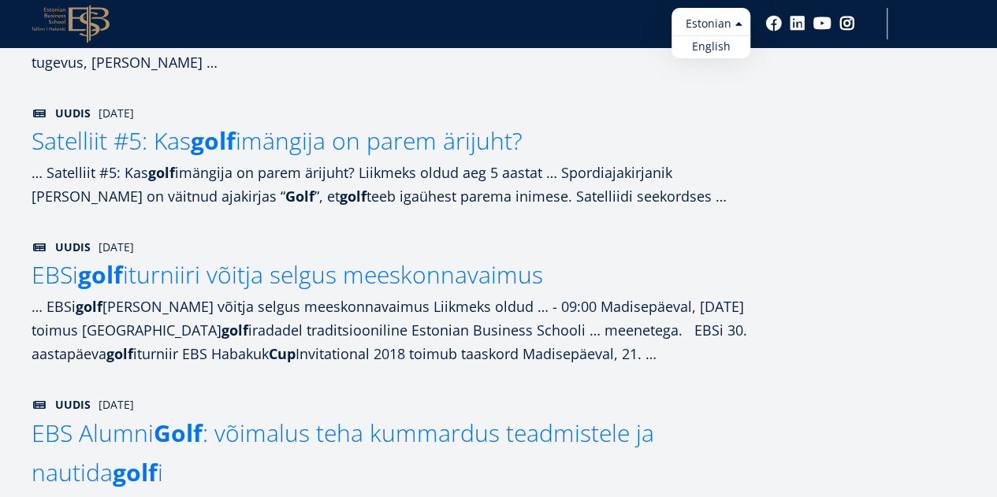 The height and width of the screenshot is (497, 997). What do you see at coordinates (711, 46) in the screenshot?
I see `a: English` at bounding box center [711, 46].